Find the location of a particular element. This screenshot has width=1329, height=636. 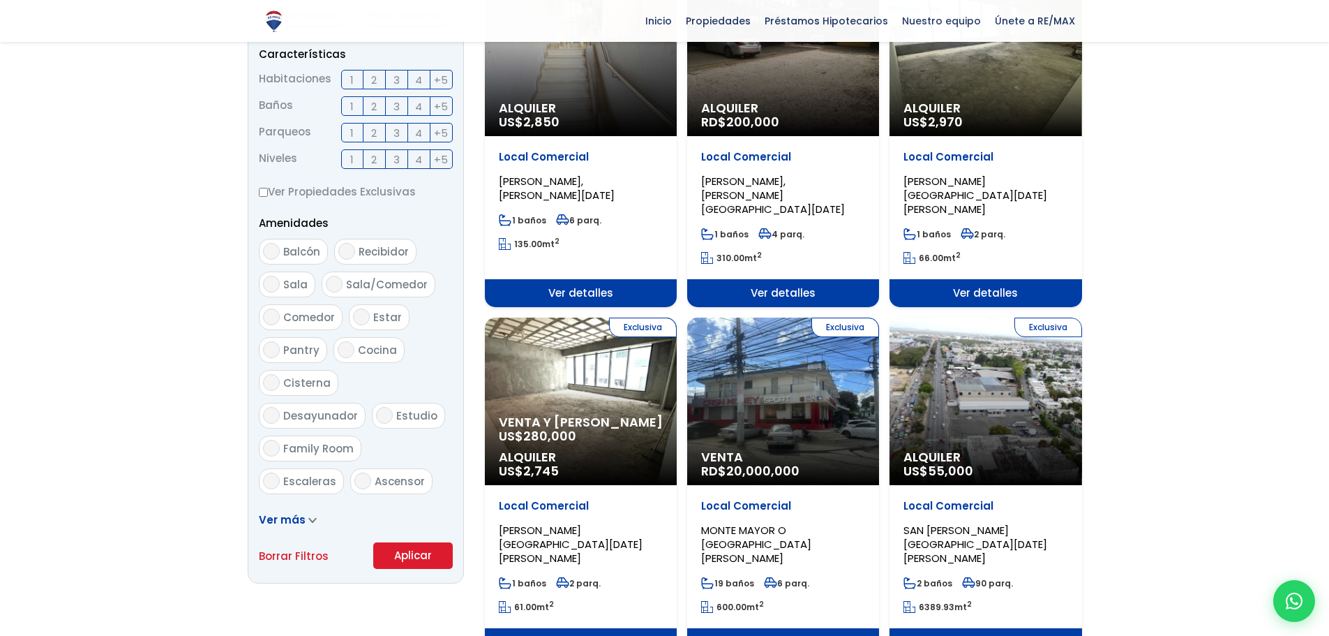

span: 200,000 is located at coordinates (753, 121).